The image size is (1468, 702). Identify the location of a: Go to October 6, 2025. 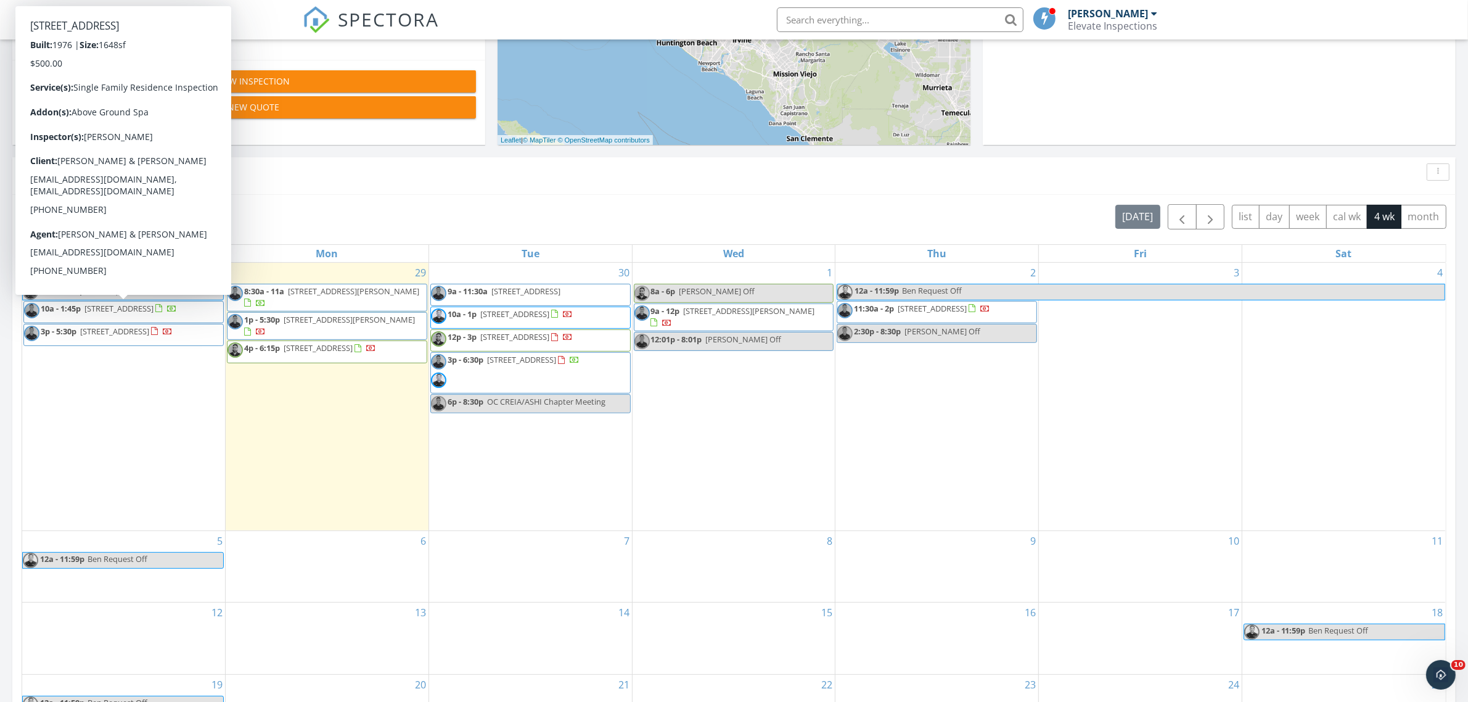
(423, 541).